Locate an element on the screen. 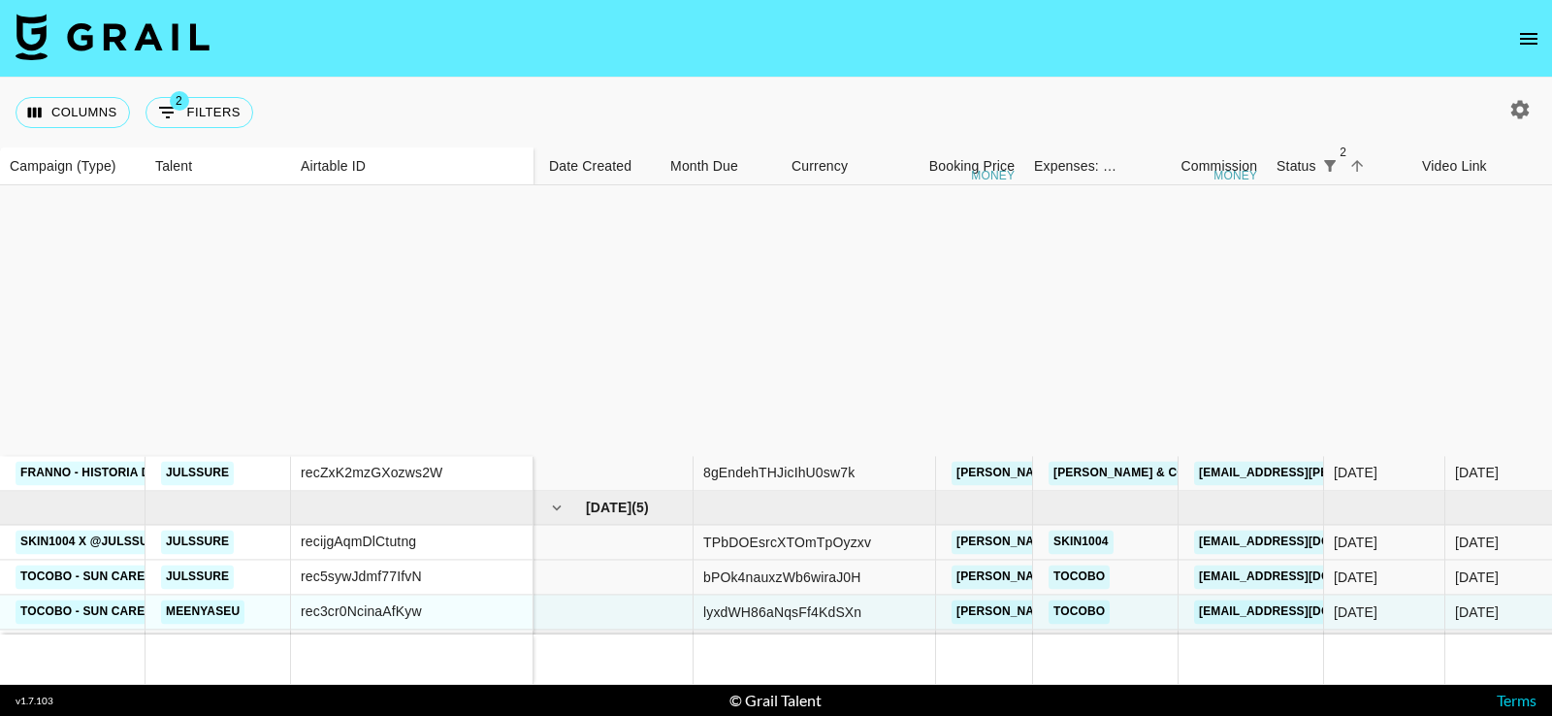  div: 2 active filters is located at coordinates (1330, 166).